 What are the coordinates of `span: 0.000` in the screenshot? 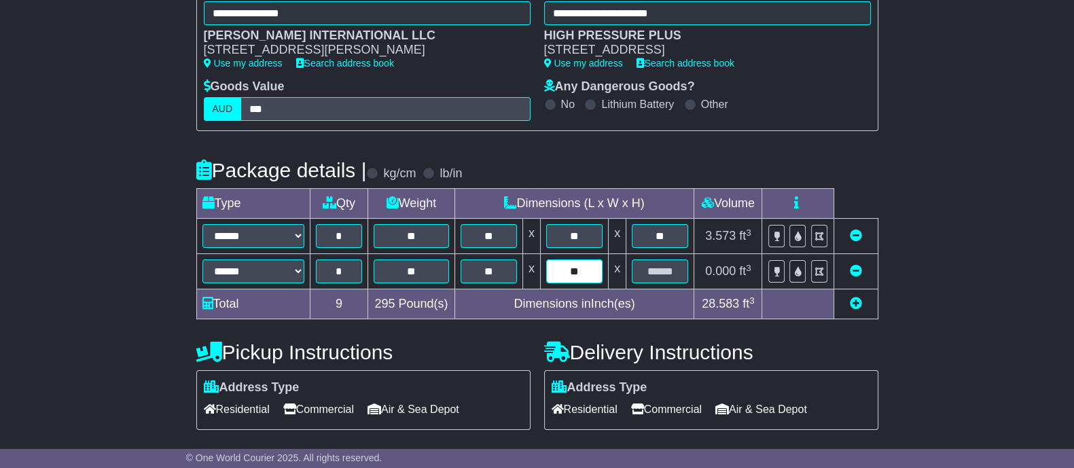 It's located at (720, 271).